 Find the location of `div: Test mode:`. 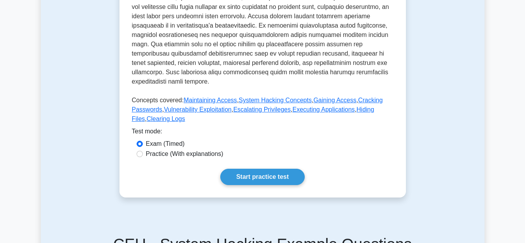

div: Test mode: is located at coordinates (263, 133).